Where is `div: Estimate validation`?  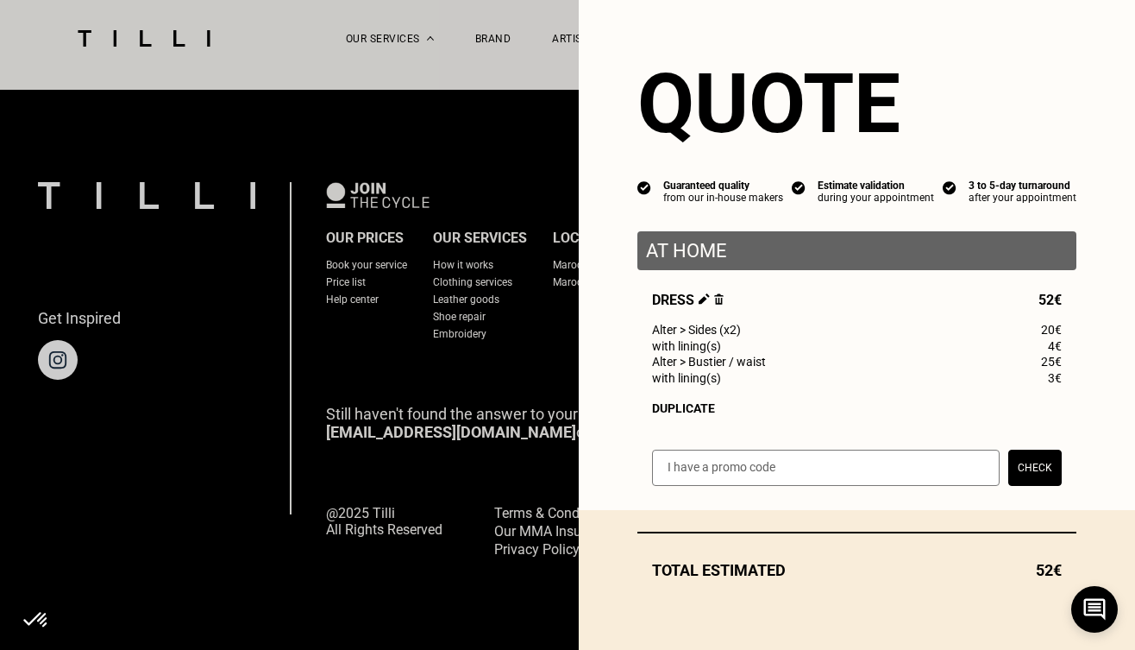
div: Estimate validation is located at coordinates (876, 186).